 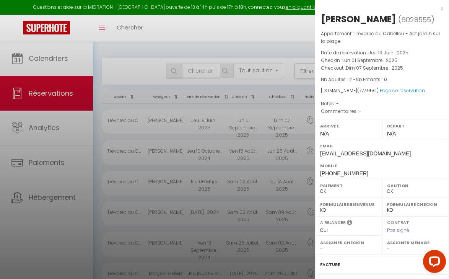 What do you see at coordinates (415, 204) in the screenshot?
I see `label: Formulaire Checkin` at bounding box center [415, 204].